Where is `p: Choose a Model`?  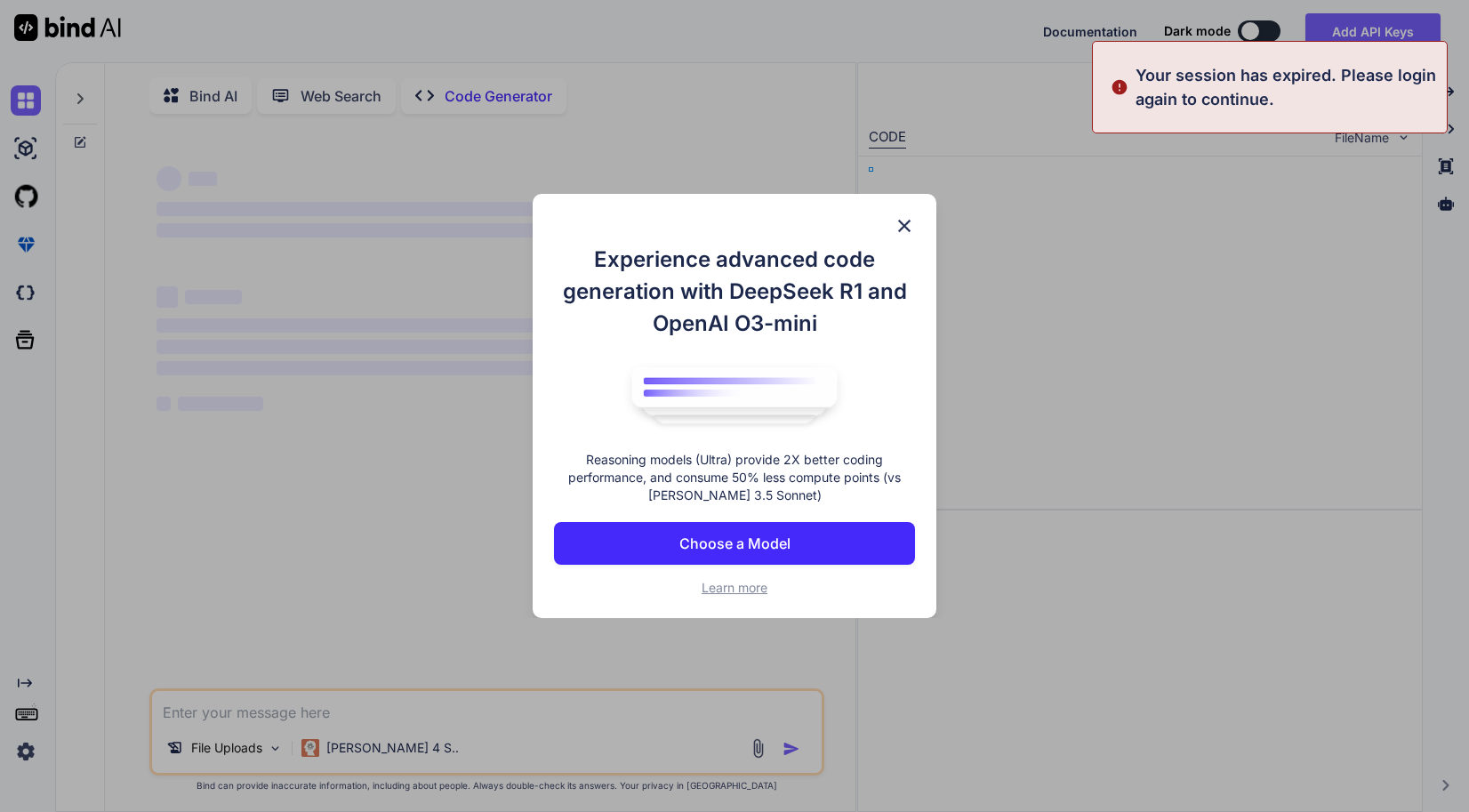
p: Choose a Model is located at coordinates (734, 544).